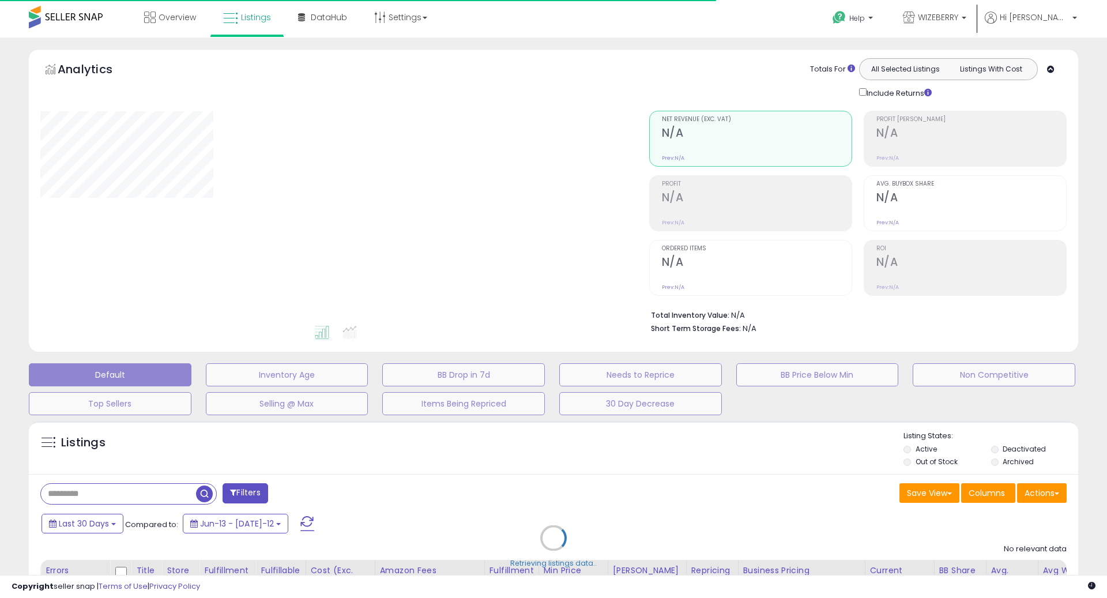 The image size is (1107, 598). I want to click on span: N/A, so click(750, 328).